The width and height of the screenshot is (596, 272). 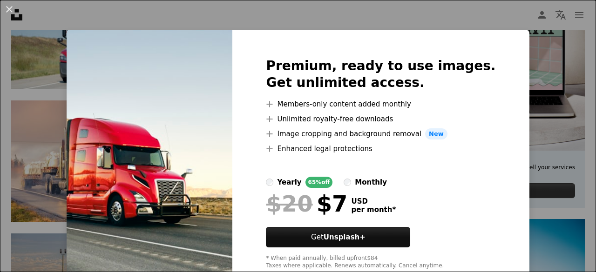 What do you see at coordinates (381, 149) in the screenshot?
I see `li: Enhanced legal protections` at bounding box center [381, 149].